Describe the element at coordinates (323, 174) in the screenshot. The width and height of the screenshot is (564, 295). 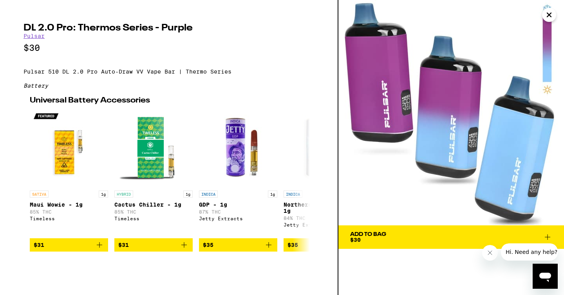
I see `a: Open page for Northern Lights #5 - 1g from Jetty Extracts` at that location.